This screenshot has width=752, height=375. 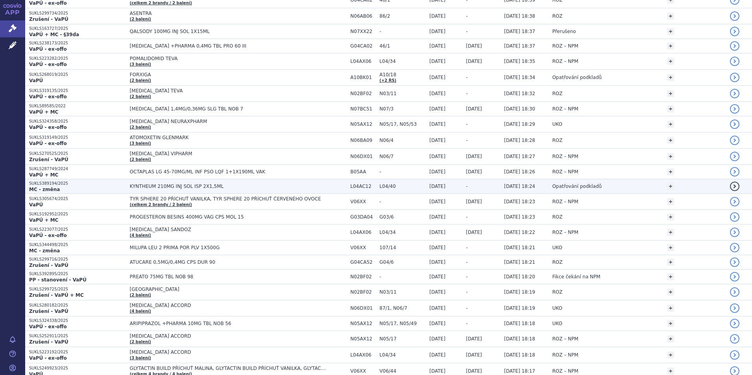 What do you see at coordinates (363, 77) in the screenshot?
I see `span: A10BK01` at bounding box center [363, 77].